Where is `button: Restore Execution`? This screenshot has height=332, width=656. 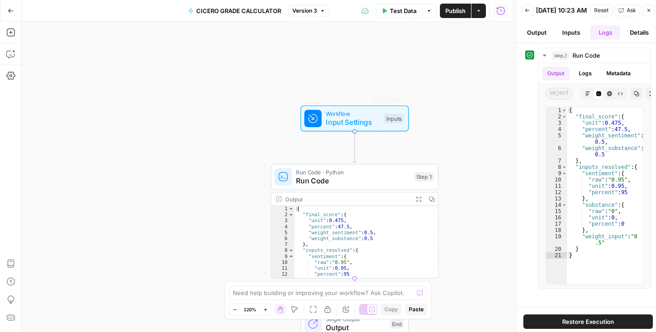
button: Restore Execution is located at coordinates (588, 322).